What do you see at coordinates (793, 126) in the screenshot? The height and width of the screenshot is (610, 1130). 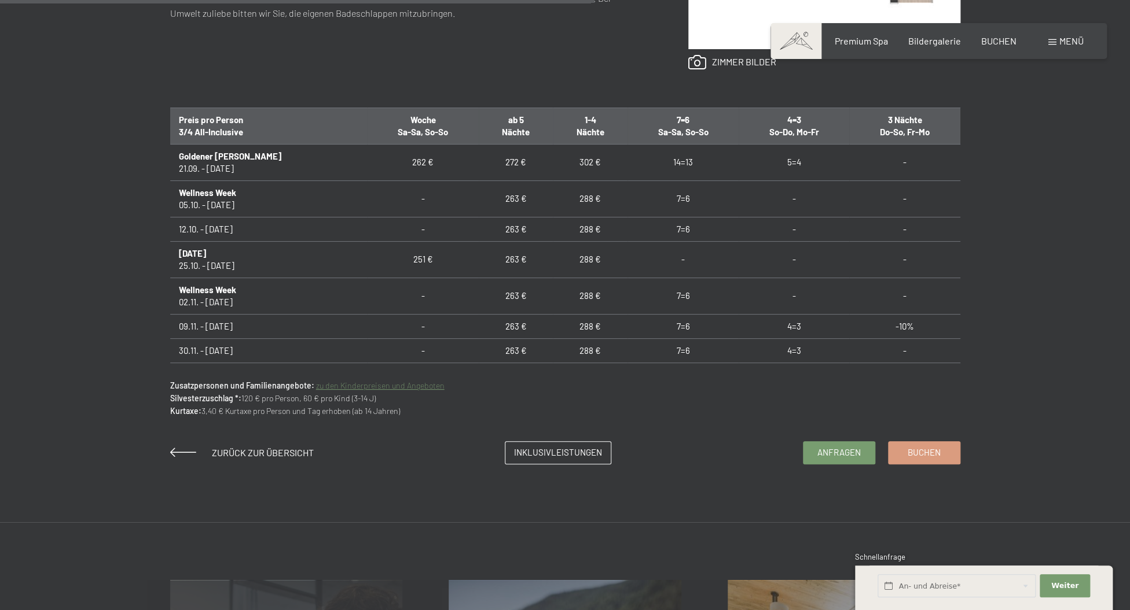 I see `th: 4=3` at bounding box center [793, 126].